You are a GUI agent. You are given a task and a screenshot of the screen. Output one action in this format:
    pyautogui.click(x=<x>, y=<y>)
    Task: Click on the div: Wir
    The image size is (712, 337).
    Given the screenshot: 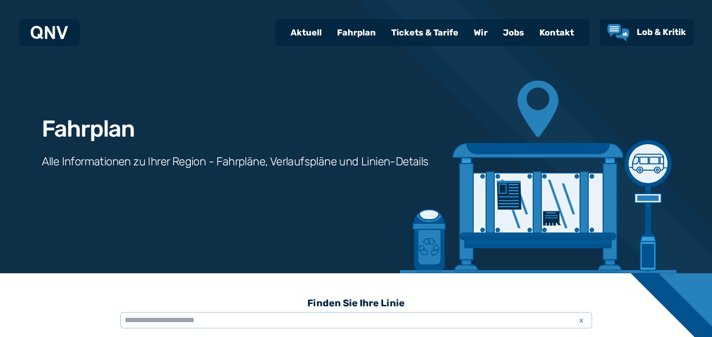 What is the action you would take?
    pyautogui.click(x=480, y=33)
    